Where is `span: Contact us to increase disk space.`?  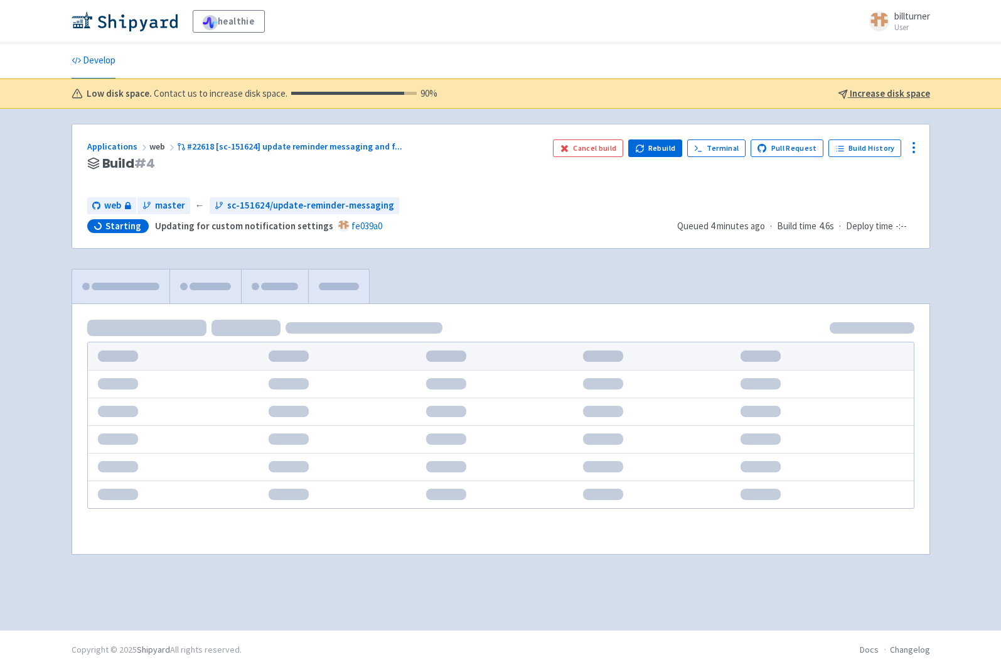 span: Contact us to increase disk space. is located at coordinates (296, 94).